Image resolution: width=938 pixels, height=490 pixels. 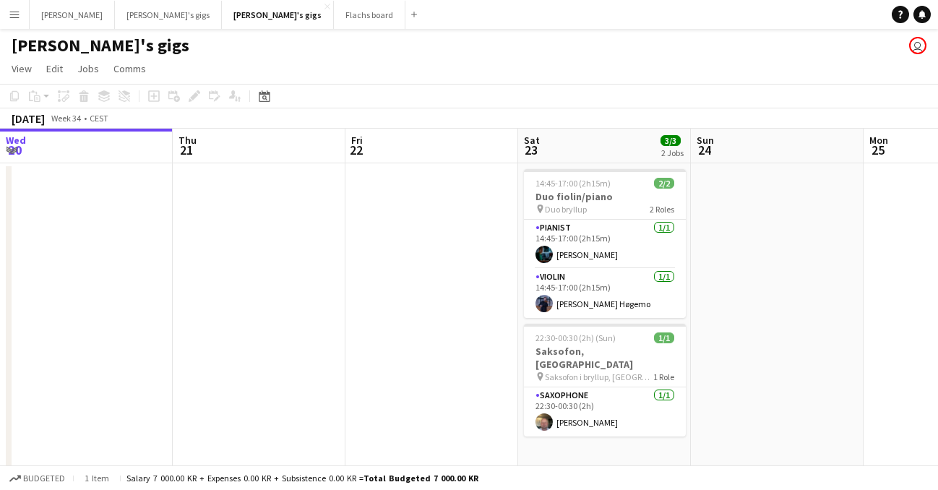 What do you see at coordinates (97, 478) in the screenshot?
I see `span: 1 item` at bounding box center [97, 478].